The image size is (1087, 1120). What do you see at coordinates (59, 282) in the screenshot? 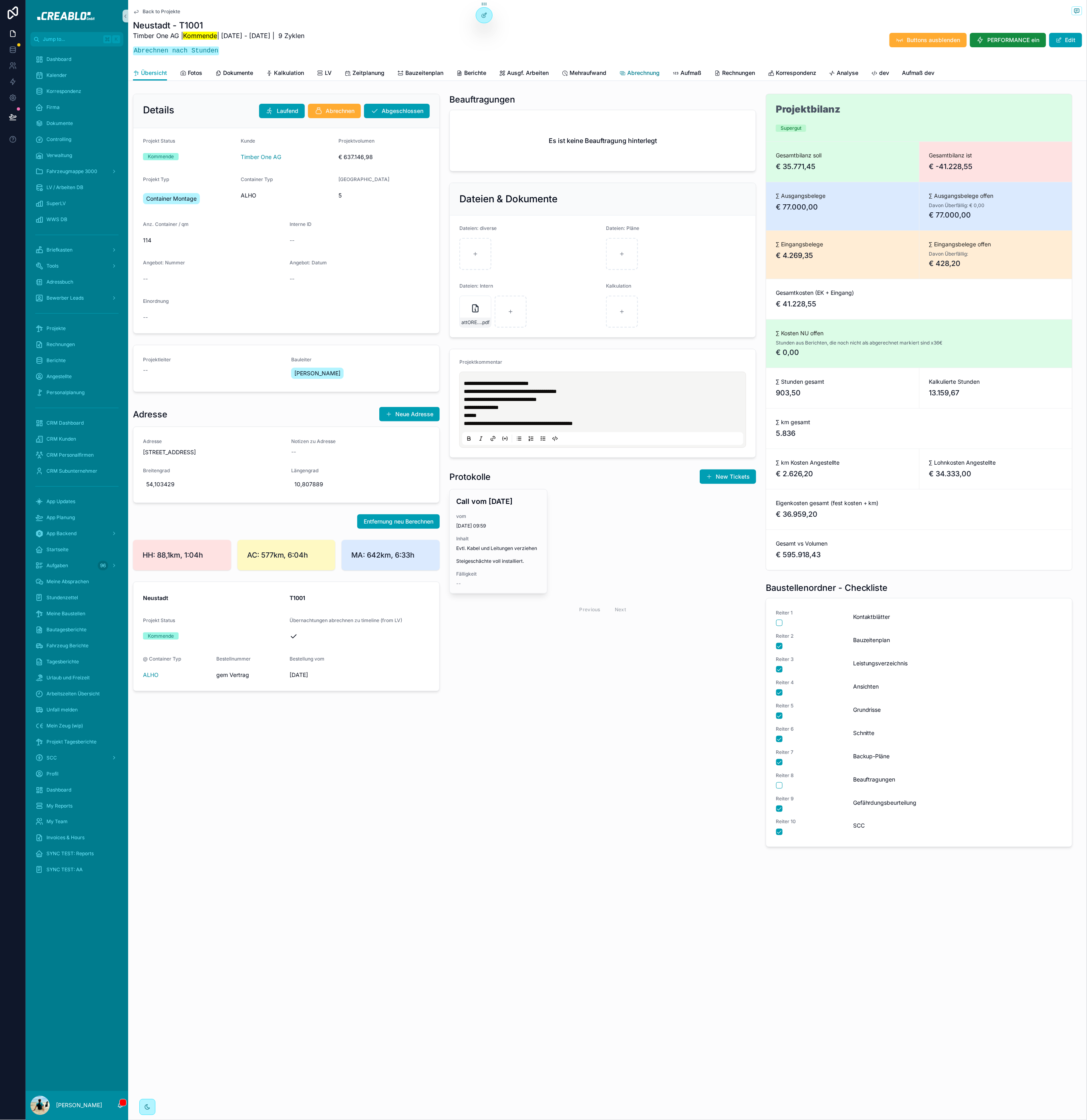
I see `span: Adressbuch` at bounding box center [59, 282].